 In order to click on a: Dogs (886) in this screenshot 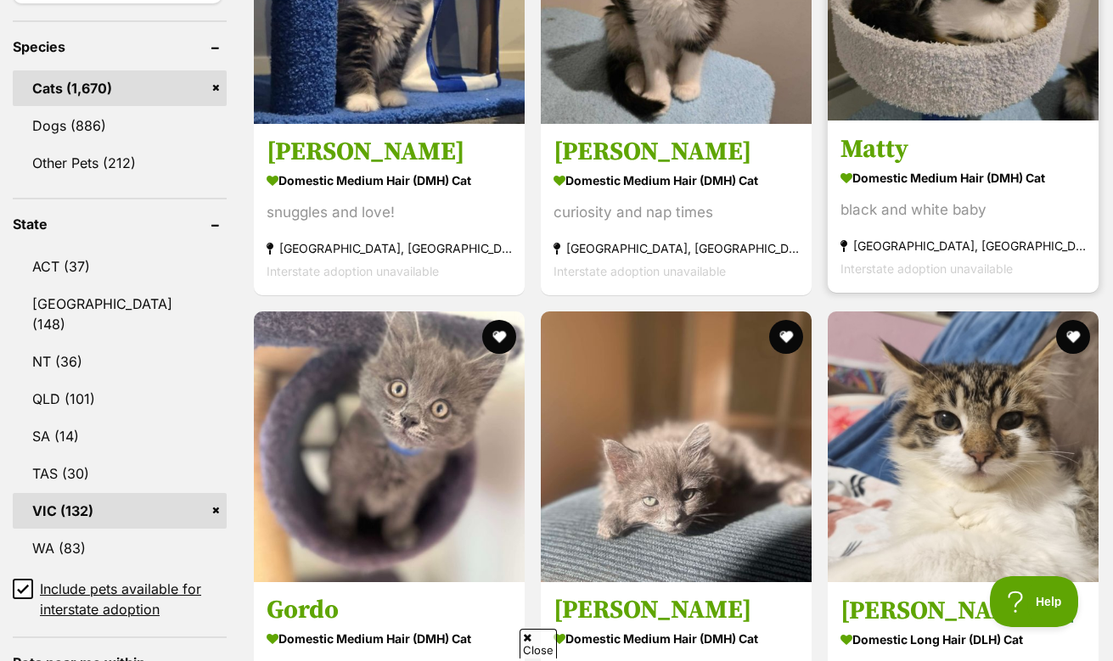, I will do `click(120, 126)`.